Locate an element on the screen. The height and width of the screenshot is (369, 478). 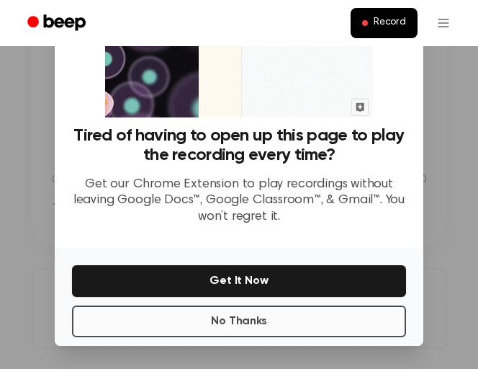
a: Beep is located at coordinates (58, 23).